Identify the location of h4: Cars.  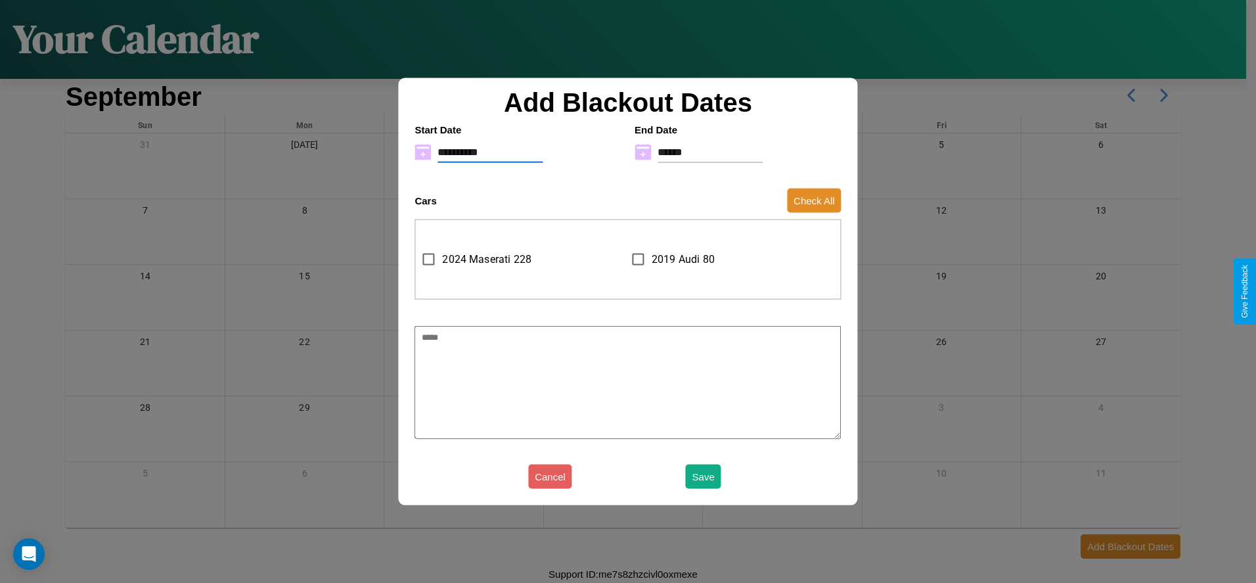
(425, 200).